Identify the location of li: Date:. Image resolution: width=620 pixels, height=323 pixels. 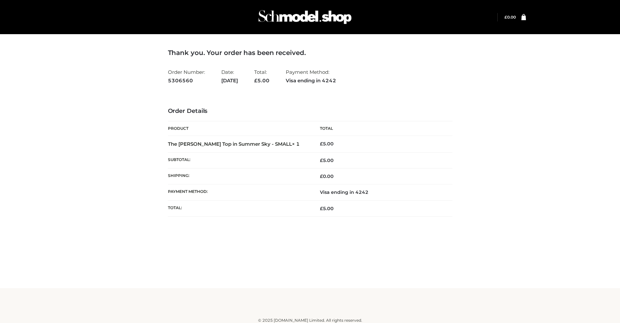
(230, 76).